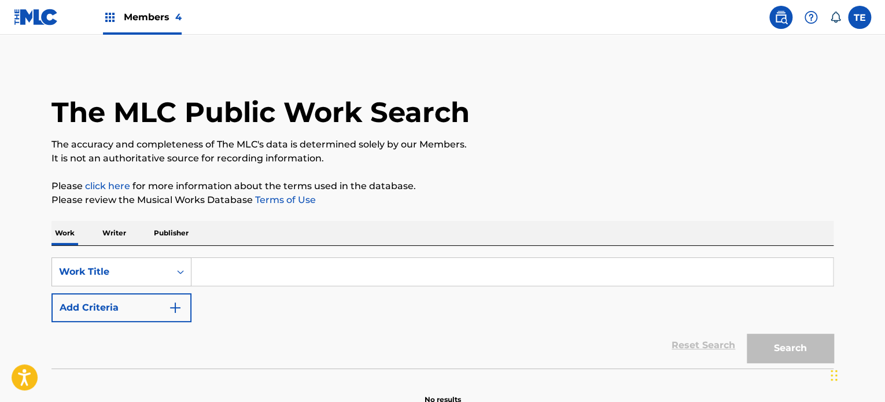  Describe the element at coordinates (36, 17) in the screenshot. I see `img: MLC Logo` at that location.